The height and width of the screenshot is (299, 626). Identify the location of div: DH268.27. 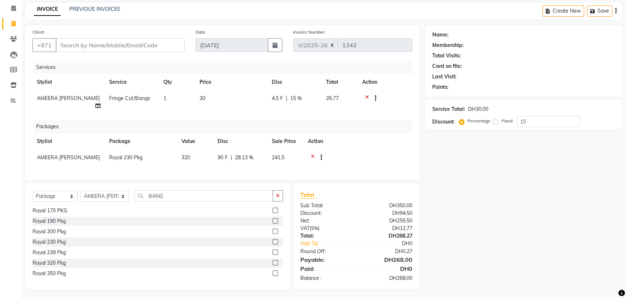
(387, 236).